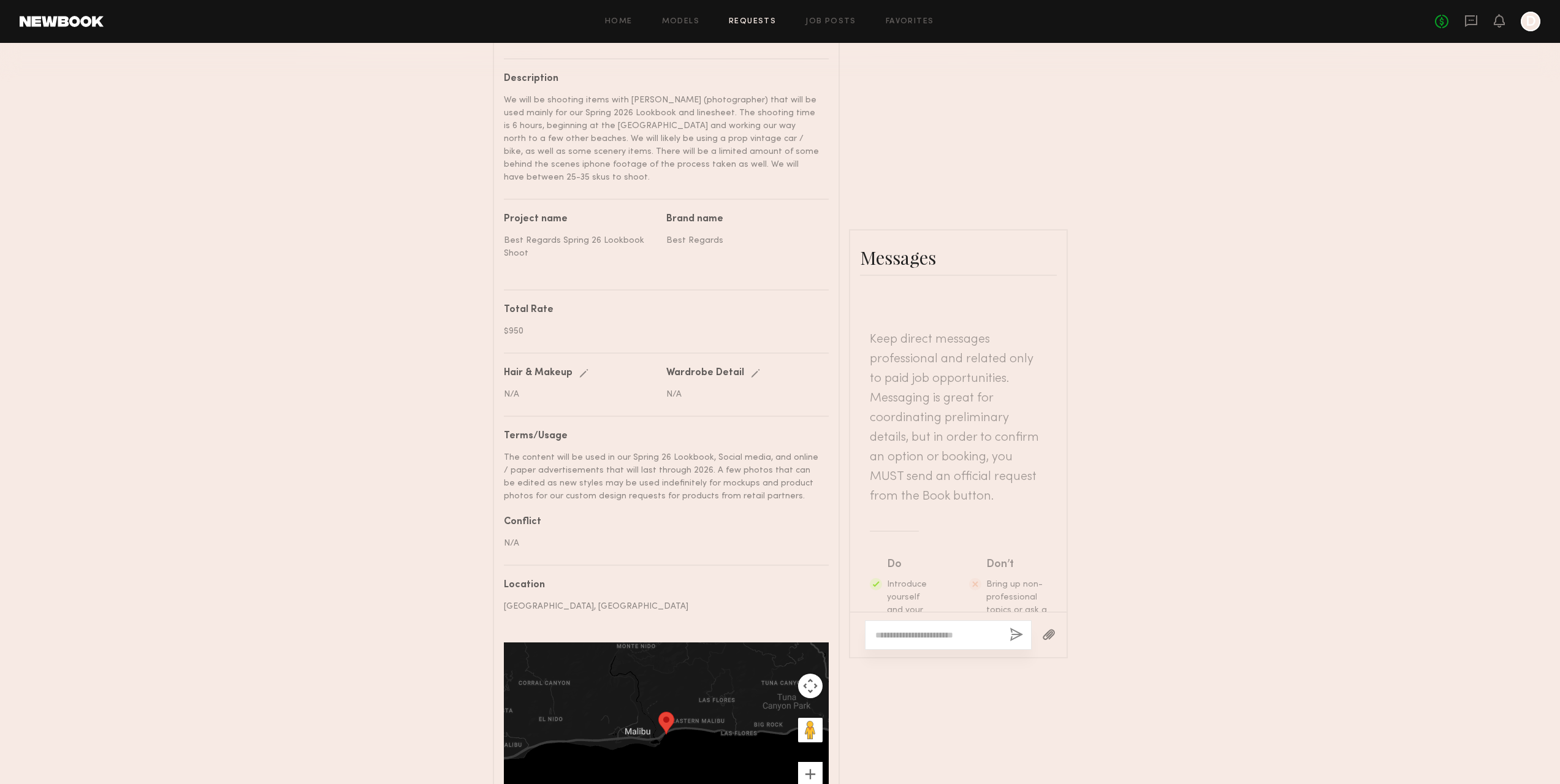 The image size is (1560, 784). What do you see at coordinates (662, 436) in the screenshot?
I see `div: Terms/Usage` at bounding box center [662, 436].